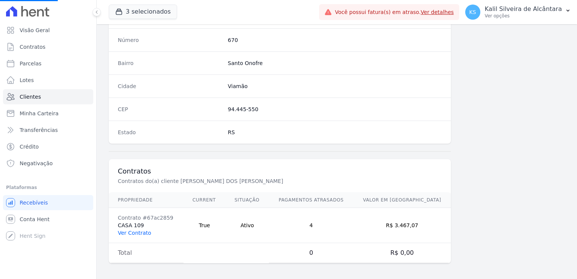 The image size is (577, 279). Describe the element at coordinates (29, 147) in the screenshot. I see `span: Crédito` at that location.